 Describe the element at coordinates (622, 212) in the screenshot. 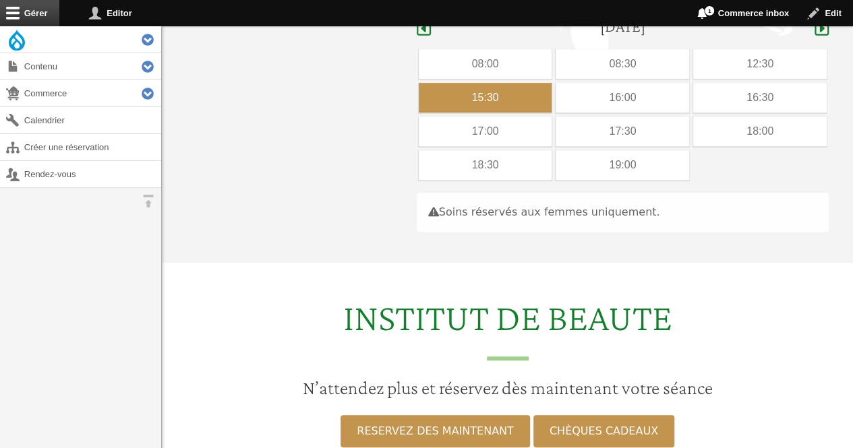

I see `div: Soins réservés aux femmes uniquement.` at that location.